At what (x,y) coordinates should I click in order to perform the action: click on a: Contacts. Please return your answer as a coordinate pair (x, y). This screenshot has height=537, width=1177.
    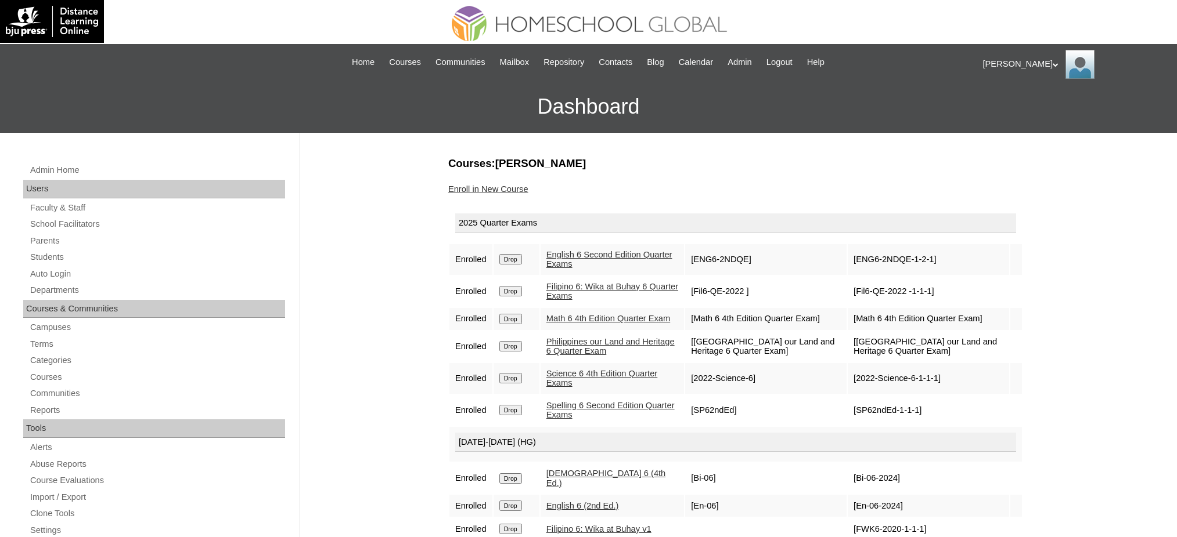
    Looking at the image, I should click on (615, 62).